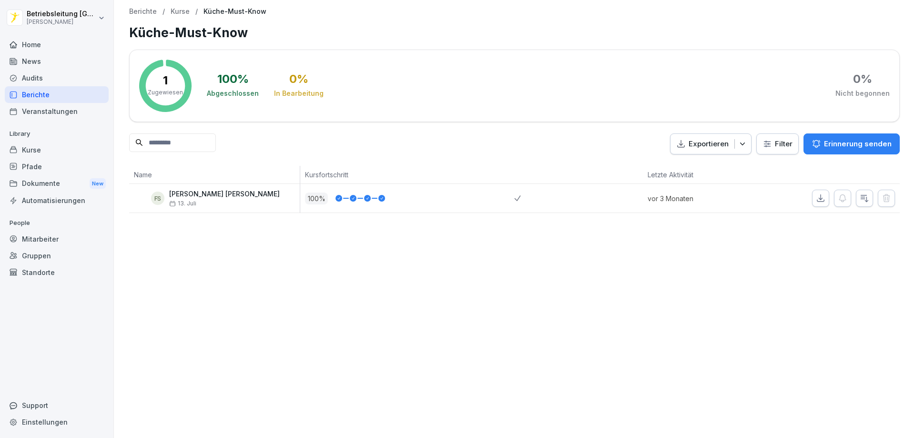  What do you see at coordinates (57, 150) in the screenshot?
I see `div: Kurse` at bounding box center [57, 150].